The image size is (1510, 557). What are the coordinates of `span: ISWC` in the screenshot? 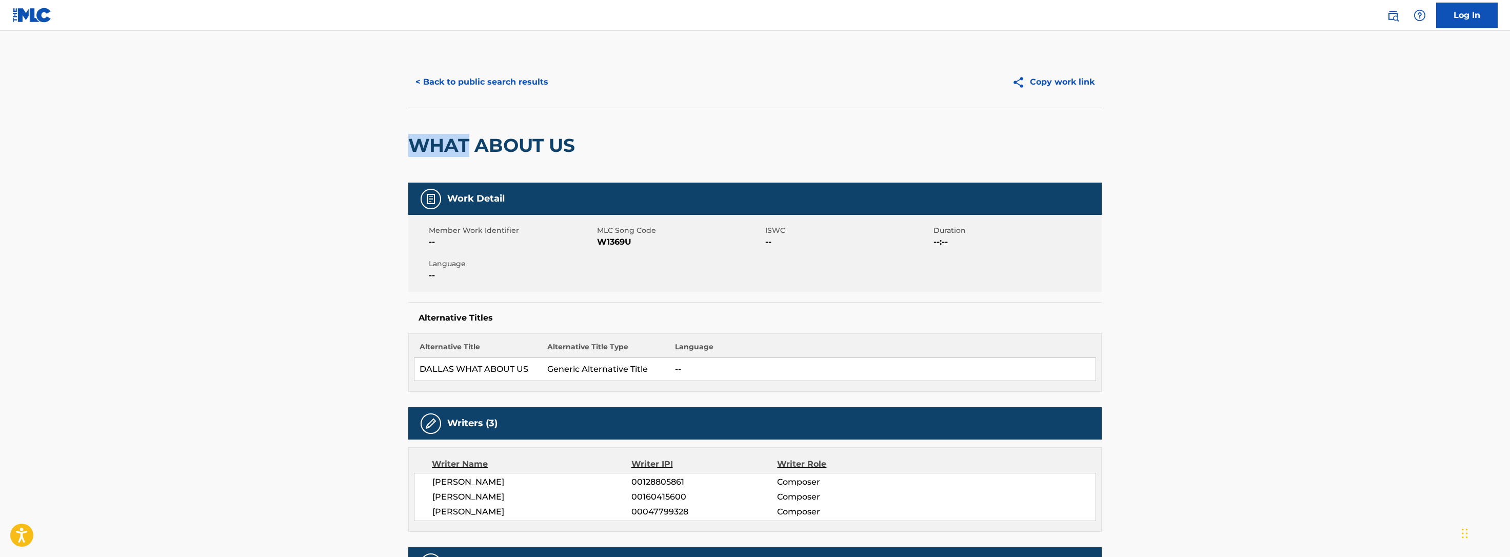 It's located at (848, 230).